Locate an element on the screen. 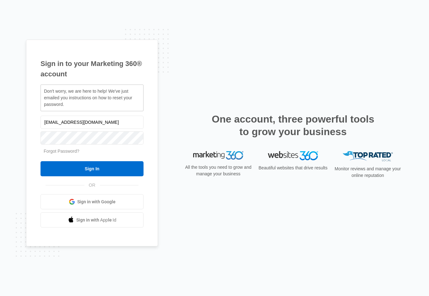 This screenshot has height=296, width=429. span: Sign in with Google is located at coordinates (96, 201).